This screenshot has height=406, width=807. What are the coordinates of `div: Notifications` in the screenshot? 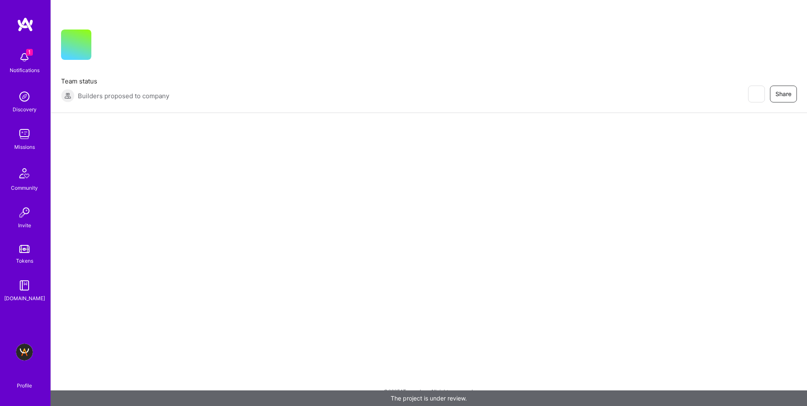 It's located at (24, 70).